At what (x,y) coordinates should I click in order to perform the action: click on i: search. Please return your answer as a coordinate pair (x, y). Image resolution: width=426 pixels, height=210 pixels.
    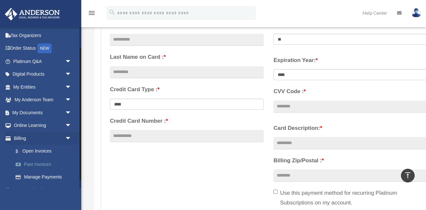
    Looking at the image, I should click on (112, 12).